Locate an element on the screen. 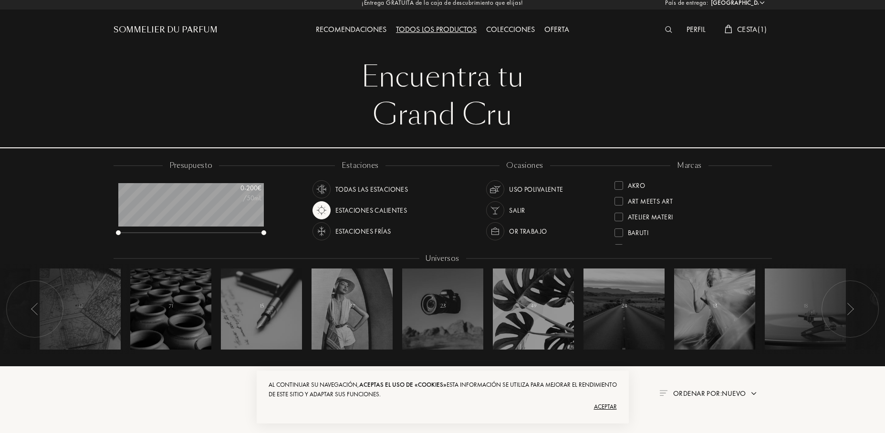 The height and width of the screenshot is (433, 885). span: Ordenar por: Nuevo is located at coordinates (709, 394).